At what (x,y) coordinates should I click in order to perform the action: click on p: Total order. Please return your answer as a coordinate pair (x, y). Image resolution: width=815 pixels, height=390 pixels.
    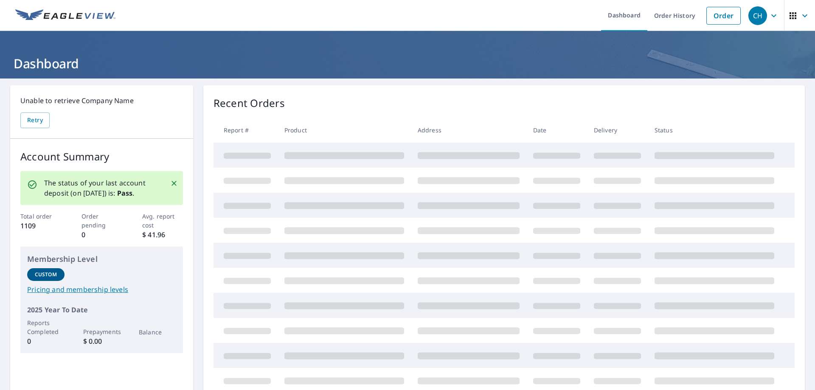
    Looking at the image, I should click on (41, 216).